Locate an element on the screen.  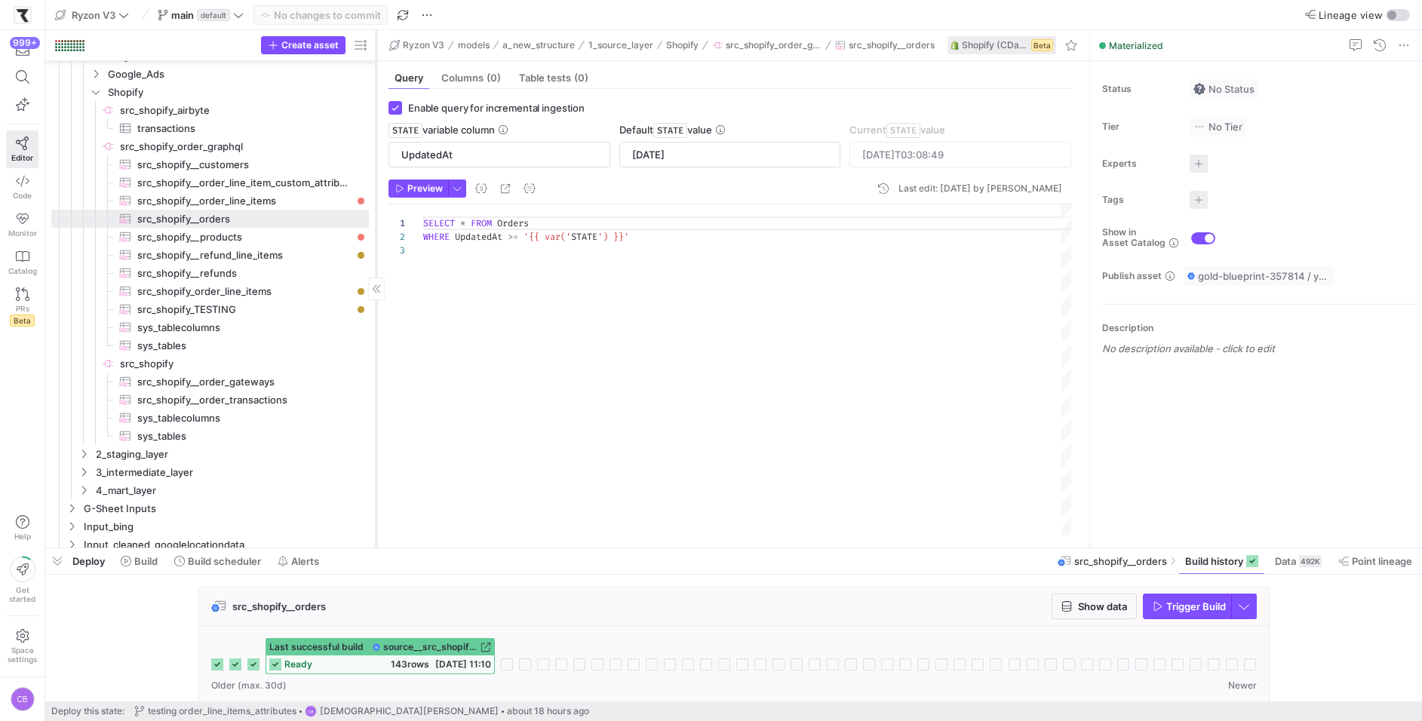
button: Shopify is located at coordinates (682, 45).